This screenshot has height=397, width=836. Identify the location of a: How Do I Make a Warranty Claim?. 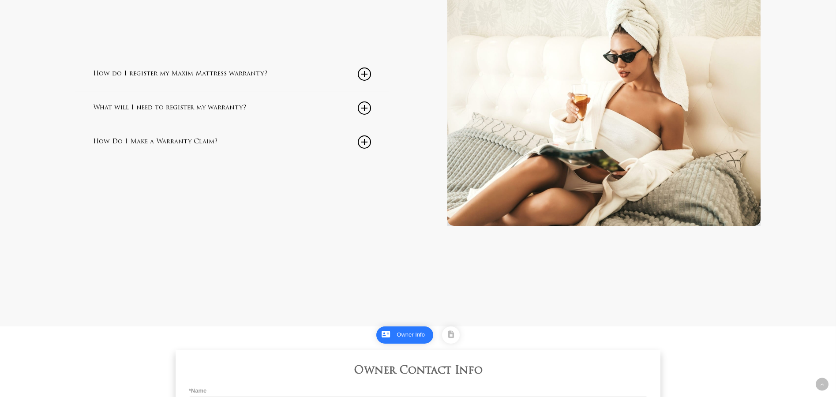
(232, 142).